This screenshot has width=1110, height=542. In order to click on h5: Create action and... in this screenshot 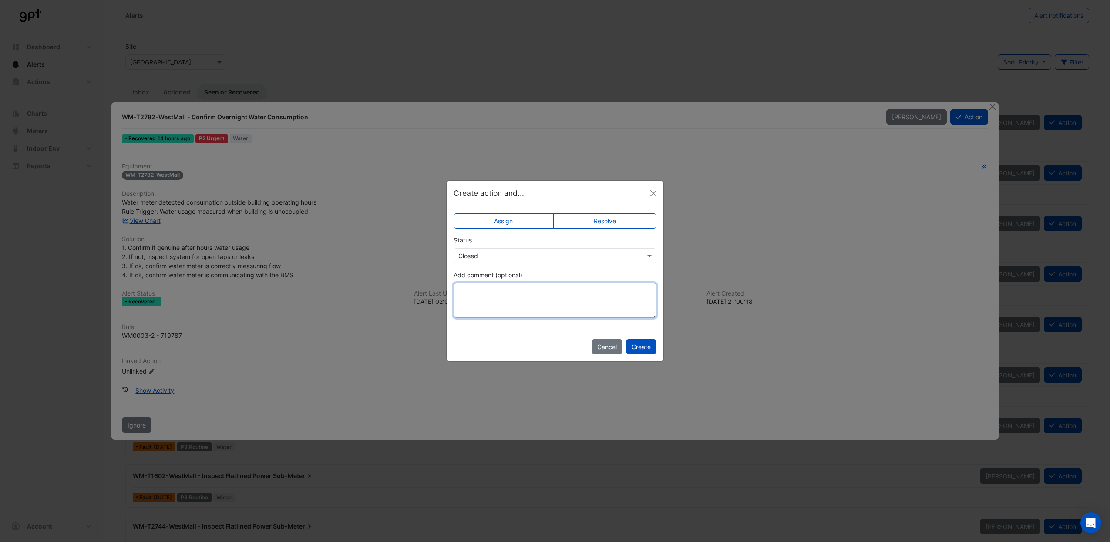, I will do `click(489, 193)`.